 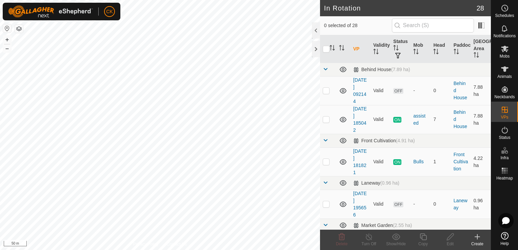 What do you see at coordinates (440, 49) in the screenshot?
I see `th: Head` at bounding box center [440, 49].